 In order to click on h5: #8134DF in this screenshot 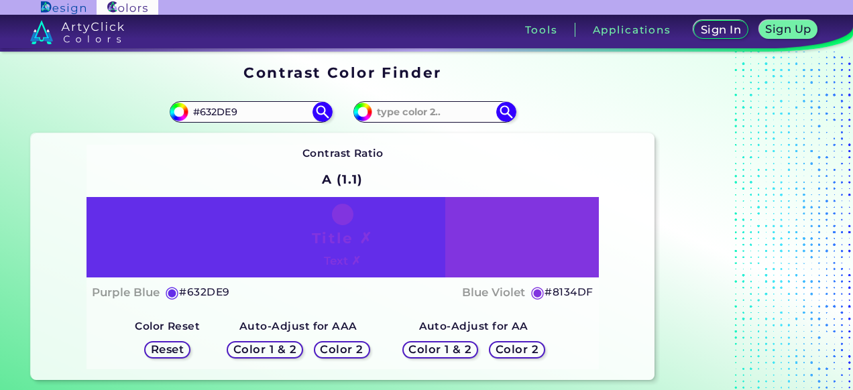, I will do `click(569, 292)`.